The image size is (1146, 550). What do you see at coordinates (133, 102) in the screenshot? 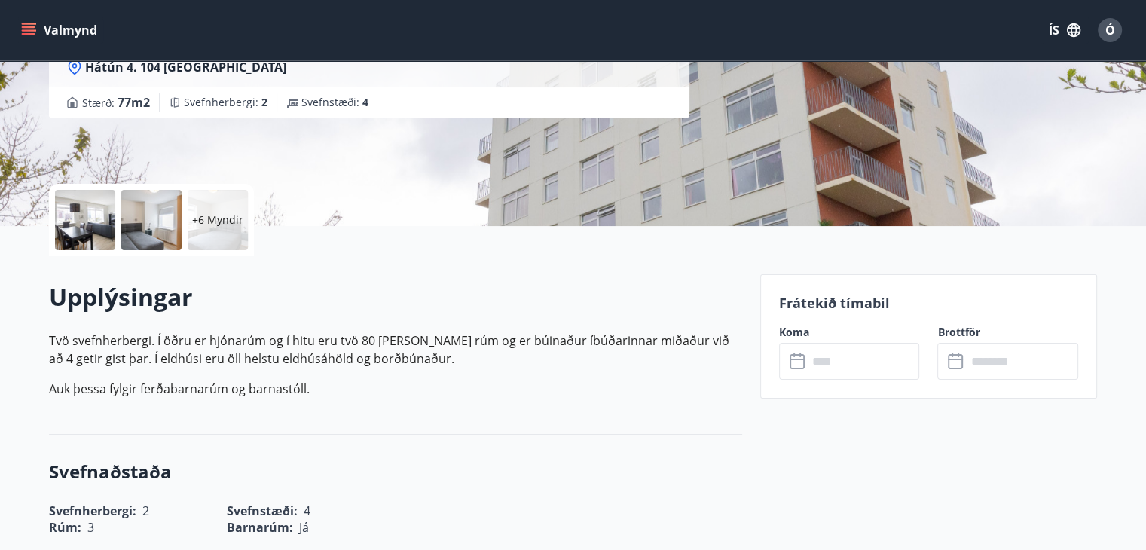
I see `span: 77 m2` at bounding box center [133, 102].